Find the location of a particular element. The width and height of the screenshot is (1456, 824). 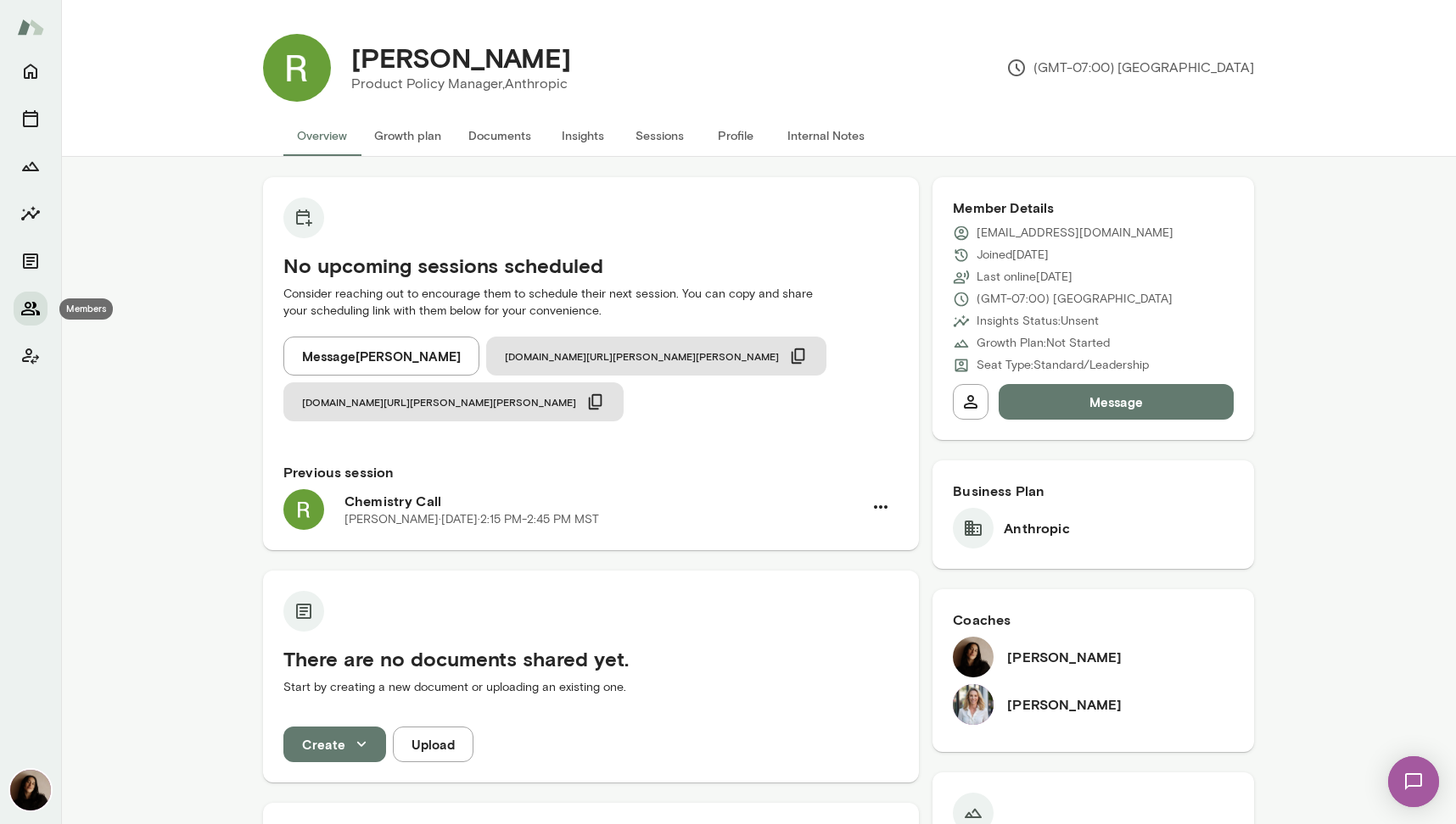

button: Internal Notes is located at coordinates (825, 135).